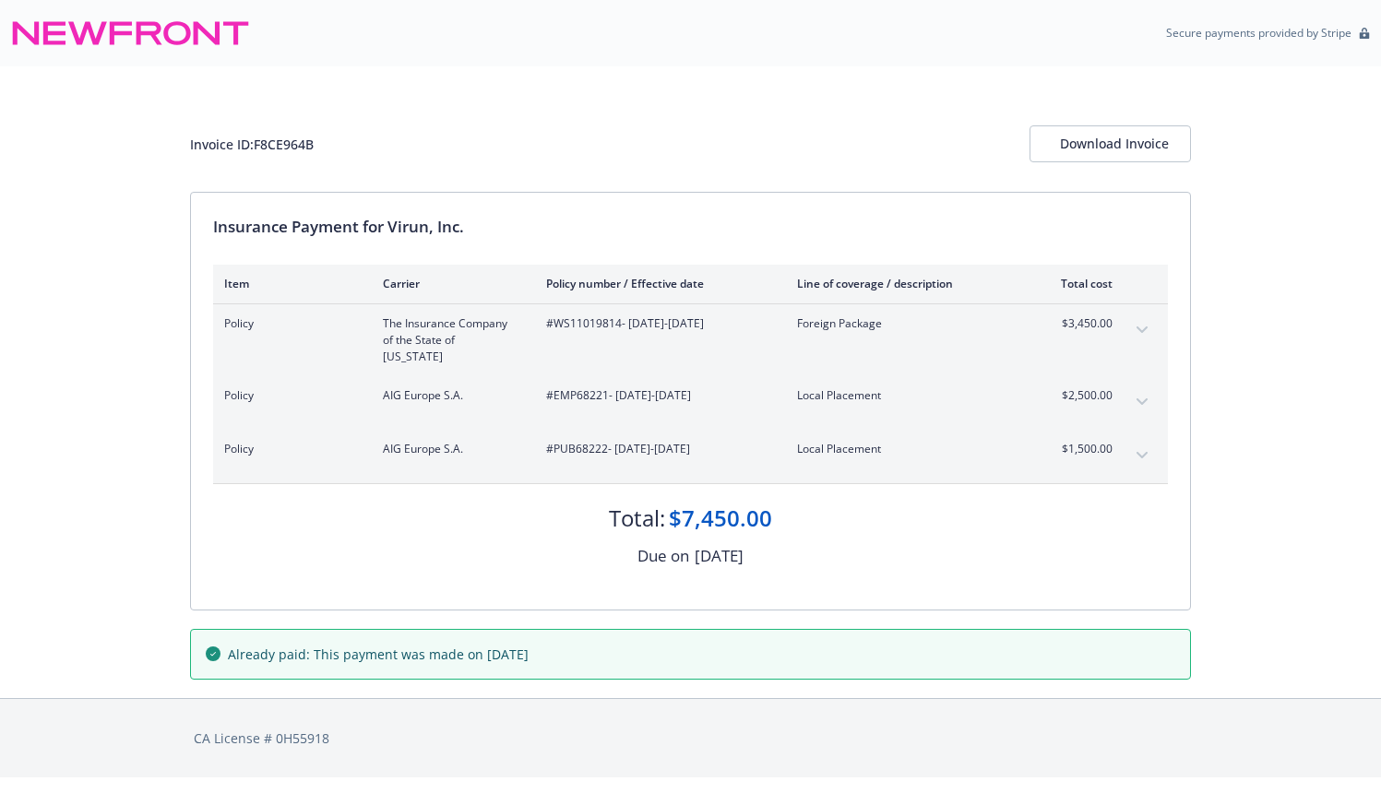 The image size is (1381, 805). Describe the element at coordinates (657, 283) in the screenshot. I see `div: Policy number / Effective date` at that location.